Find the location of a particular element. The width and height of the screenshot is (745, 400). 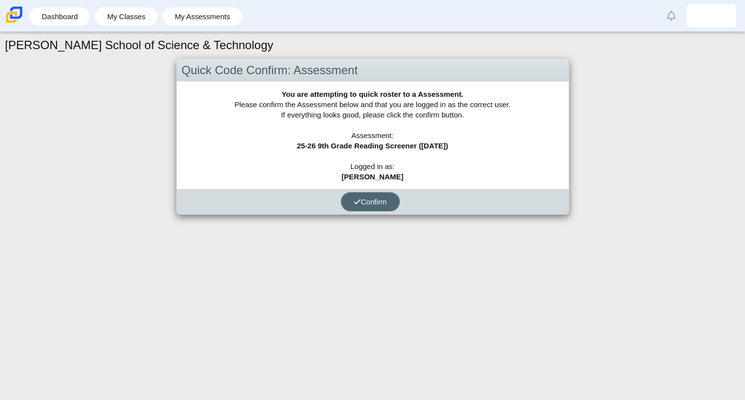

a: My Classes is located at coordinates (126, 16).